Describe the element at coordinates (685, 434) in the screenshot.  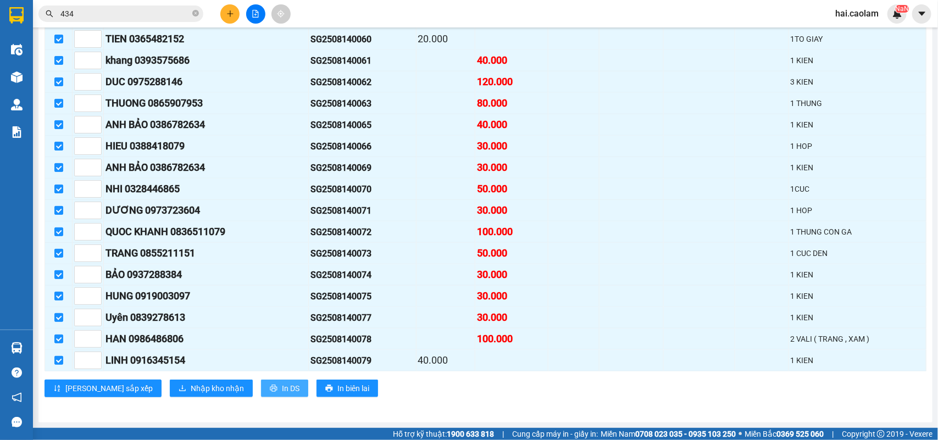
I see `strong: 0708 023 035 - 0935 103 250` at that location.